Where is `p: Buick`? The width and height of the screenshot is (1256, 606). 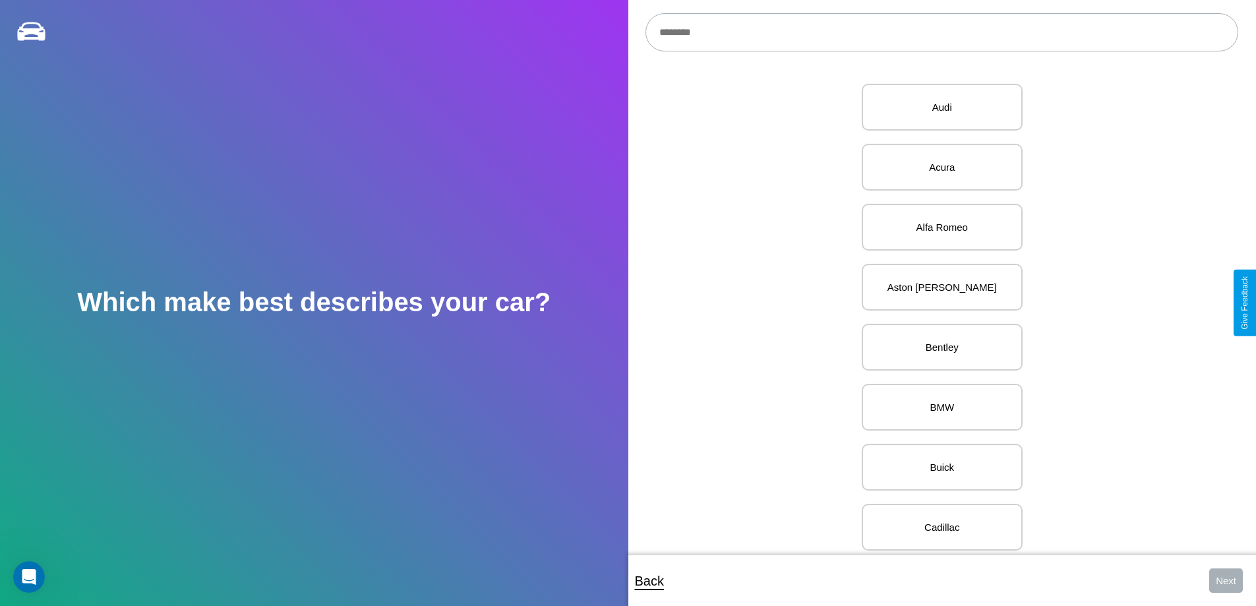
p: Buick is located at coordinates (942, 467).